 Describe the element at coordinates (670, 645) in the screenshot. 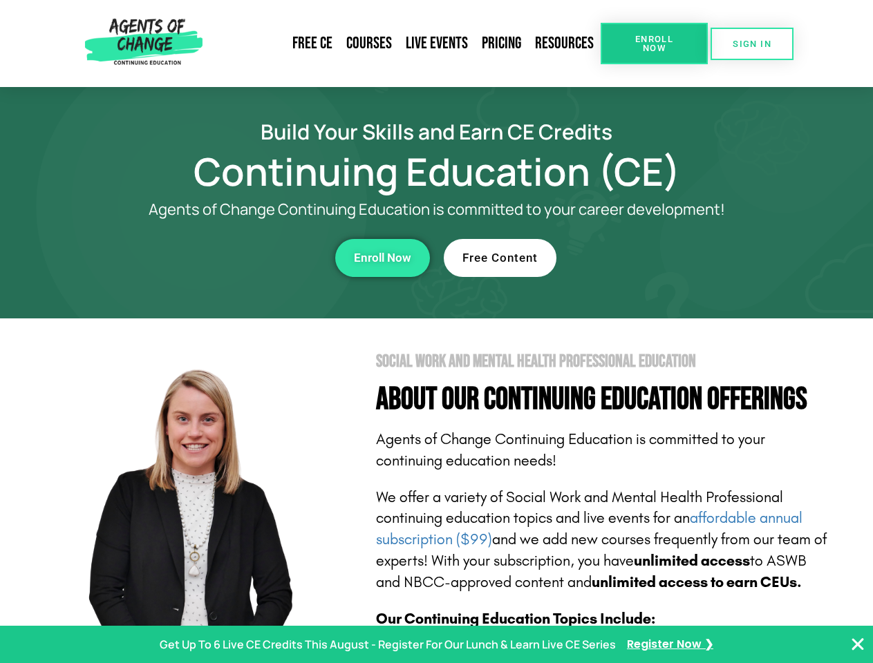

I see `span: Register Now ❯` at that location.